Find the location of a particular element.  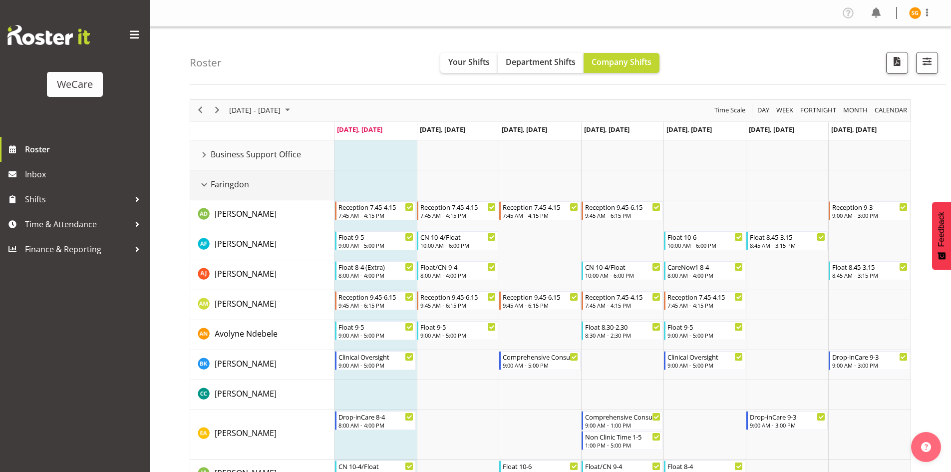

span: Week is located at coordinates (785, 110).